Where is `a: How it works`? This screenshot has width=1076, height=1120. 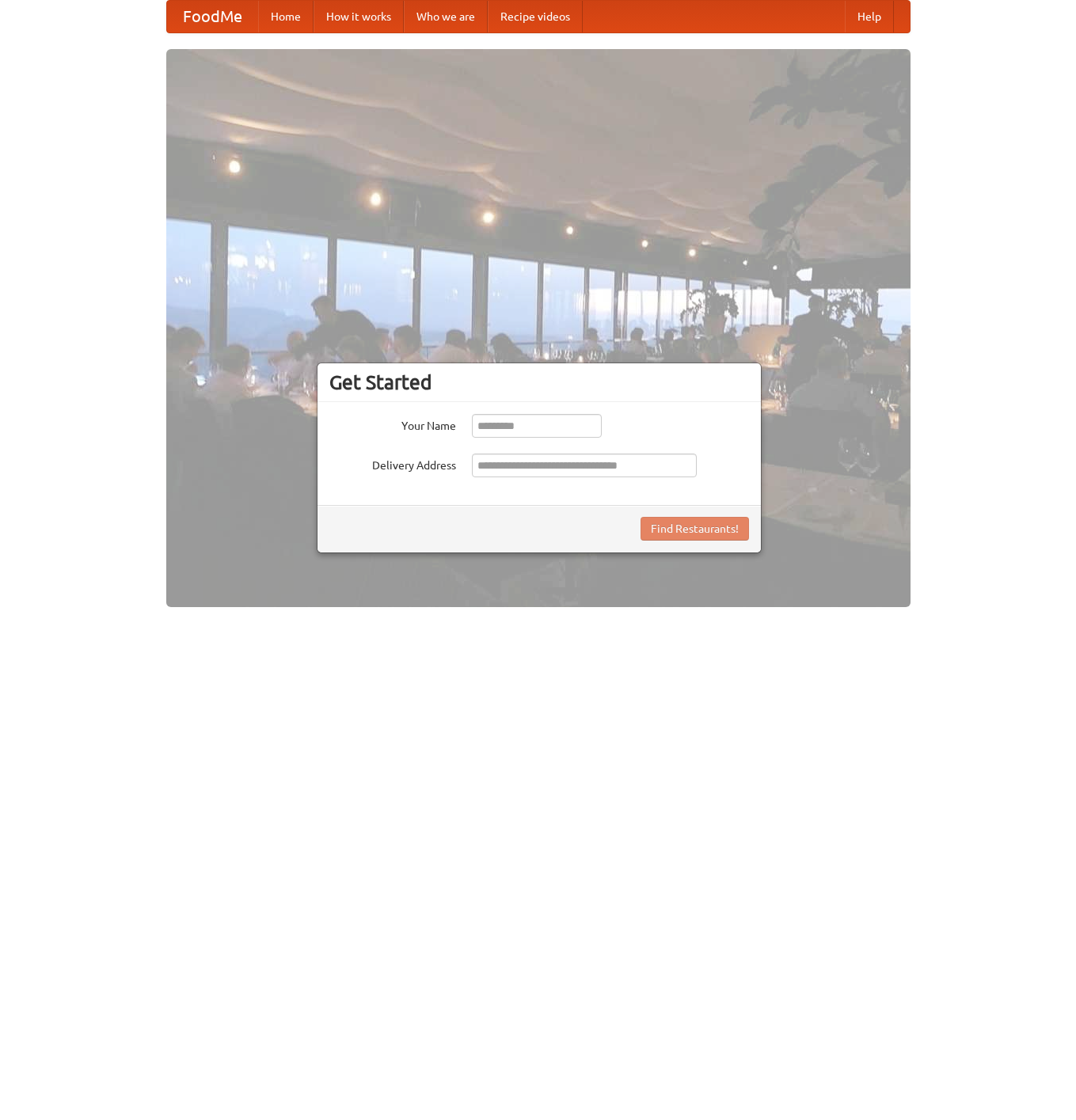
a: How it works is located at coordinates (359, 17).